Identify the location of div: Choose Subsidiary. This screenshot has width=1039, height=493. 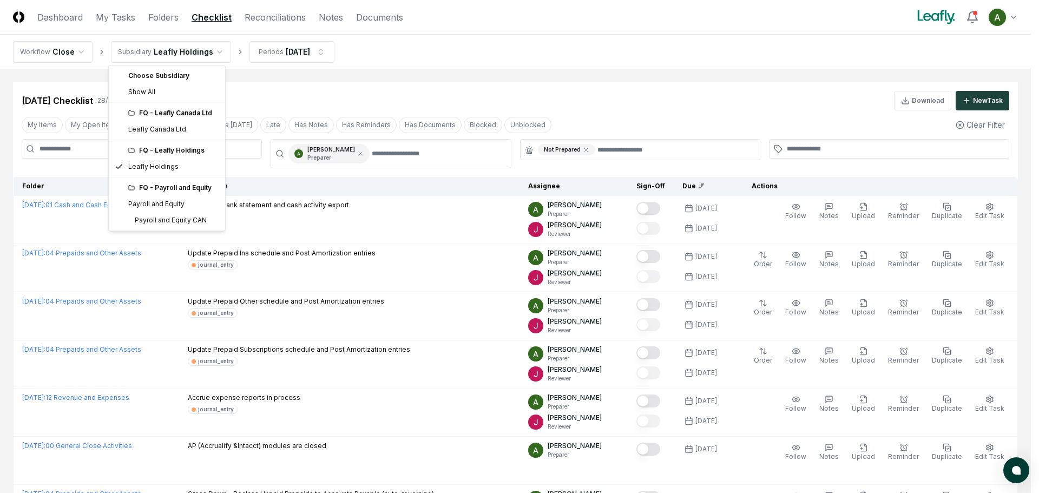
(167, 76).